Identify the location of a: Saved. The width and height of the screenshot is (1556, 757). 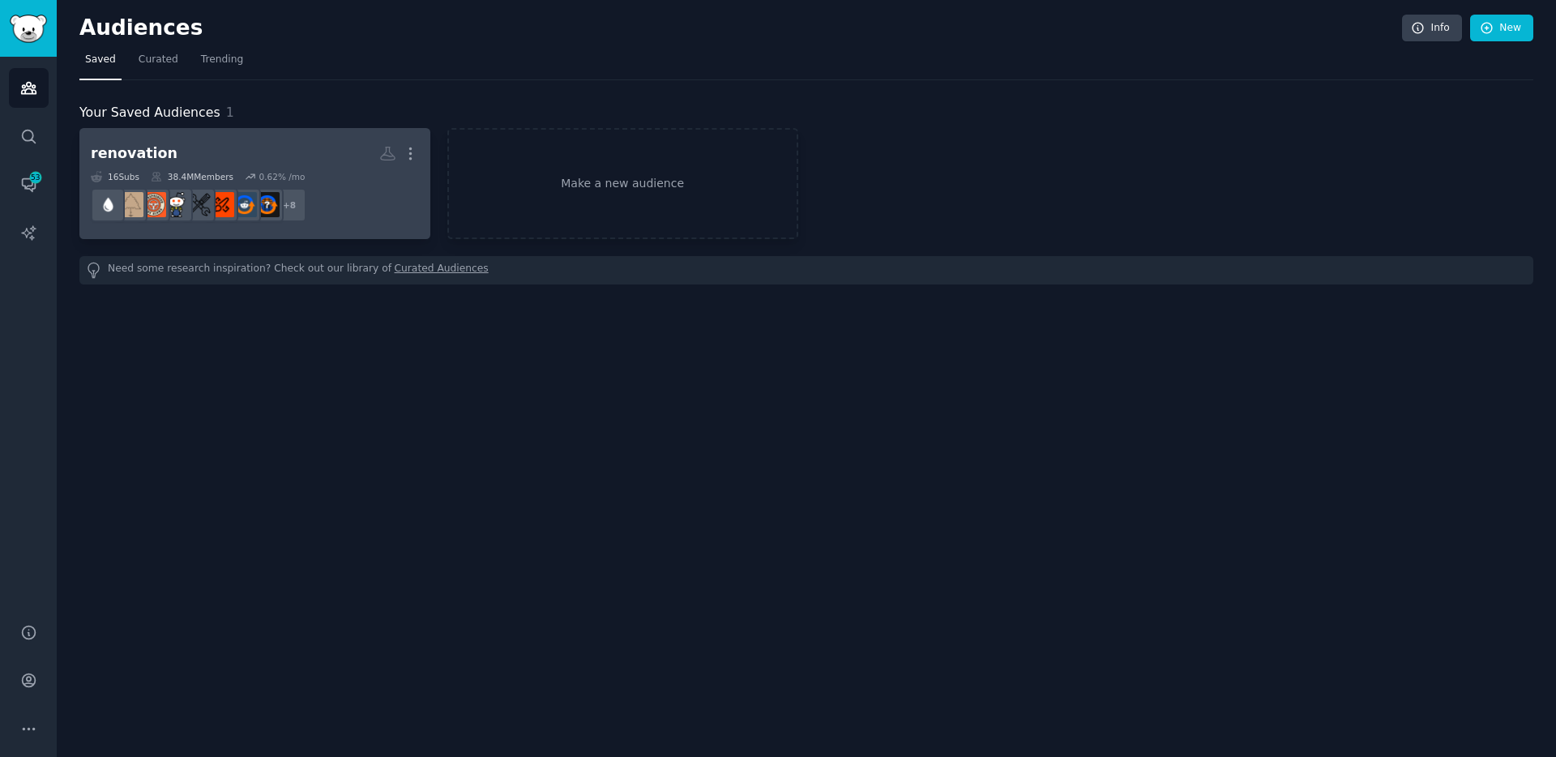
(100, 63).